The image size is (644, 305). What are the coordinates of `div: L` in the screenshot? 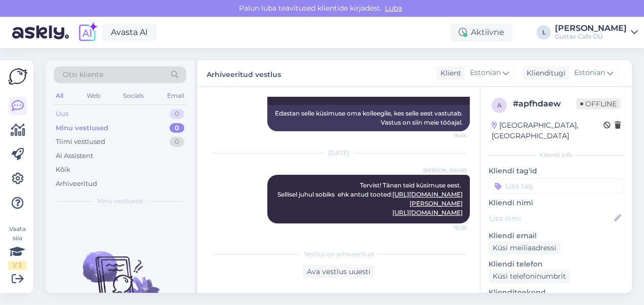 It's located at (544, 32).